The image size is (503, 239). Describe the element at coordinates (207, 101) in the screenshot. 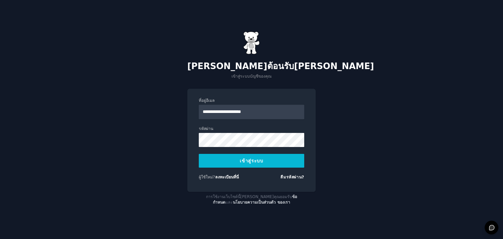

I see `font: ที่อยู่อีเมล` at that location.